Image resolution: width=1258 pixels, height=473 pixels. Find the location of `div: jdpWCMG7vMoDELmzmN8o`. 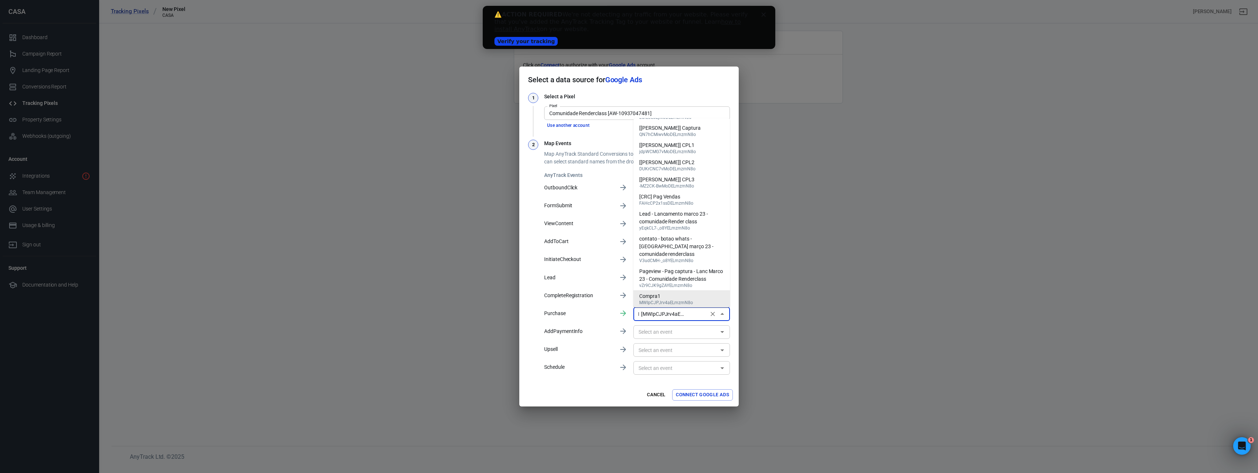

div: jdpWCMG7vMoDELmzmN8o is located at coordinates (667, 152).